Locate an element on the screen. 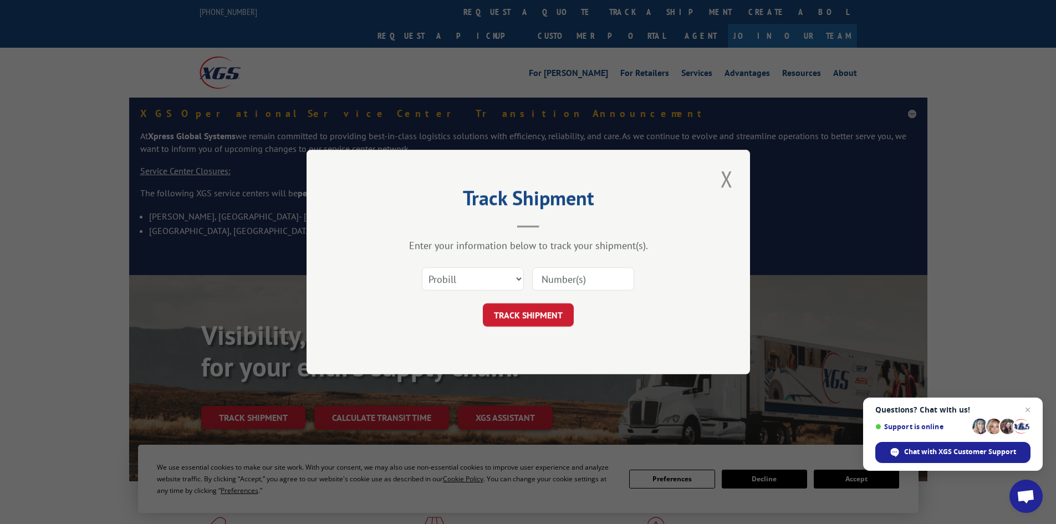 The image size is (1056, 524). span: Support is online is located at coordinates (921, 426).